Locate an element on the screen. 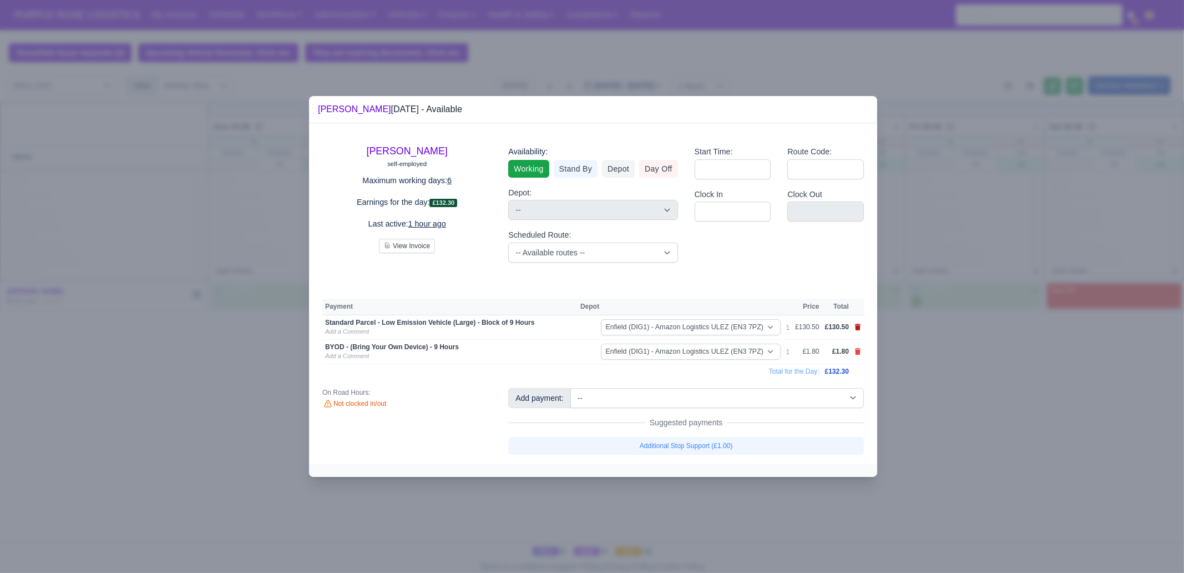 This screenshot has height=573, width=1184. a: Day Off is located at coordinates (659, 169).